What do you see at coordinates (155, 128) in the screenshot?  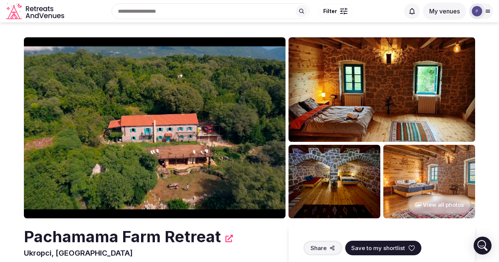 I see `img: Venue cover photo` at bounding box center [155, 128].